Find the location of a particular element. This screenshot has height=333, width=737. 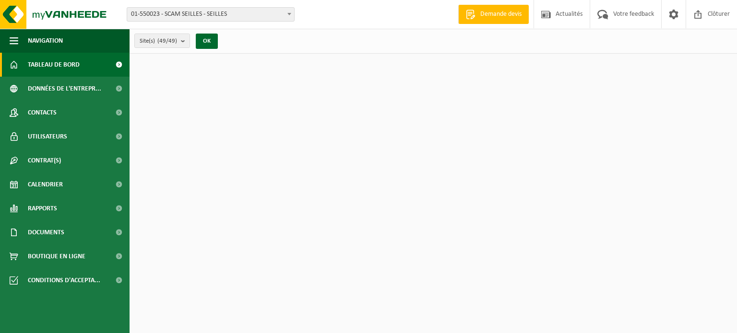

count: (49/49) is located at coordinates (167, 41).